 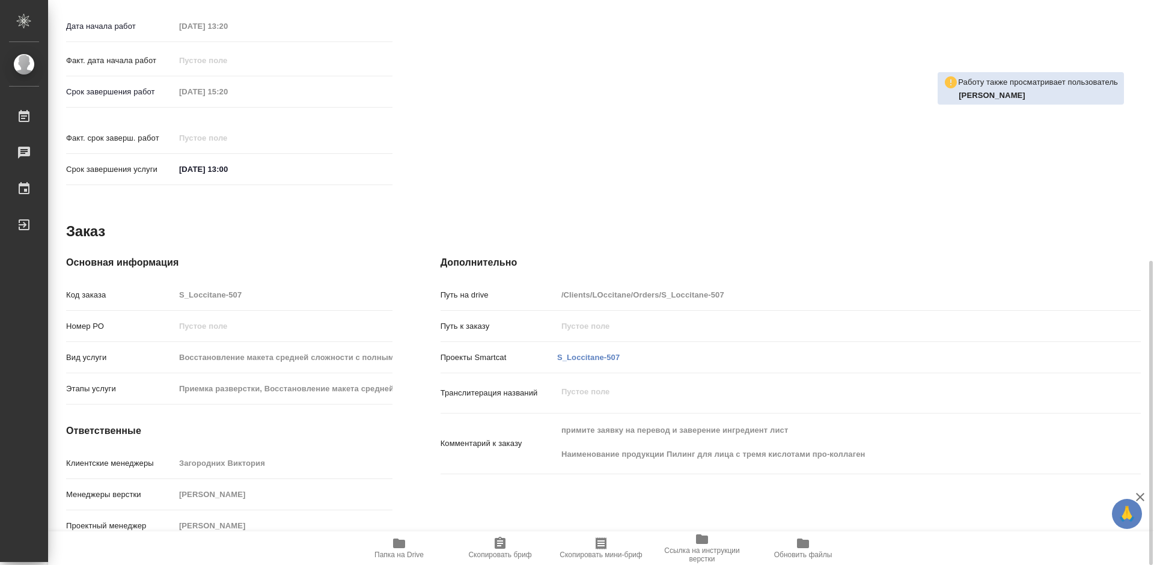 What do you see at coordinates (499, 326) in the screenshot?
I see `p: Путь к заказу` at bounding box center [499, 326].